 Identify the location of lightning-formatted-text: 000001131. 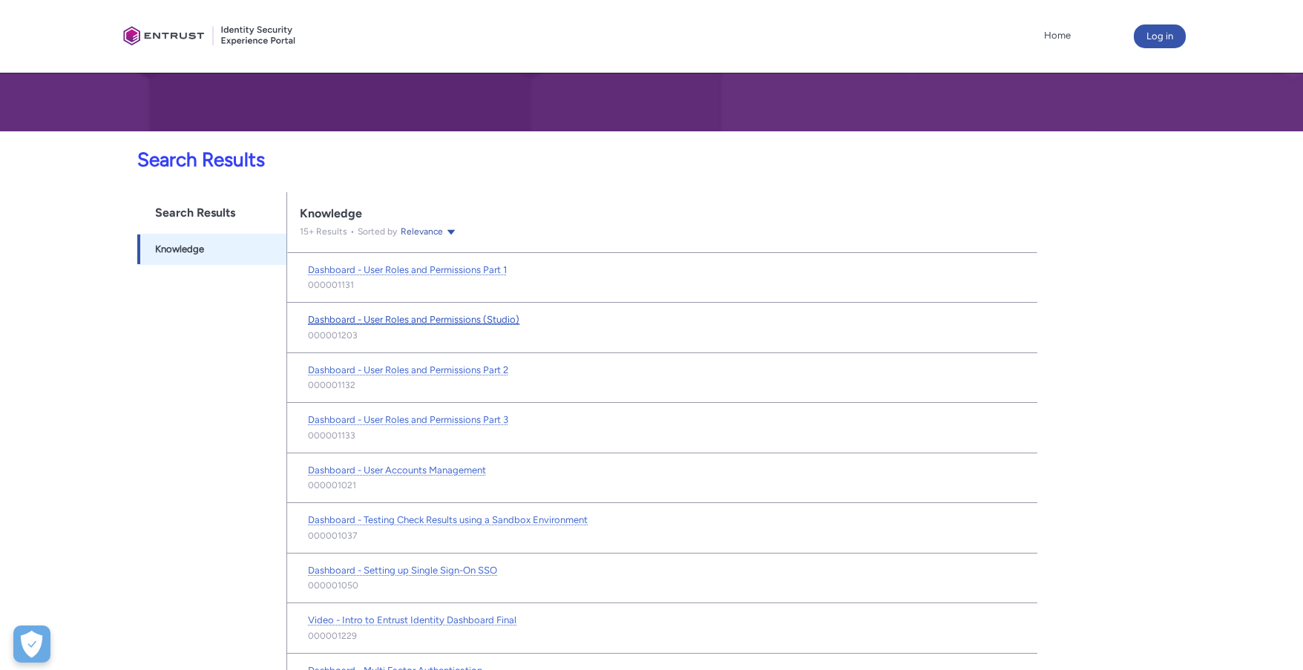
(331, 285).